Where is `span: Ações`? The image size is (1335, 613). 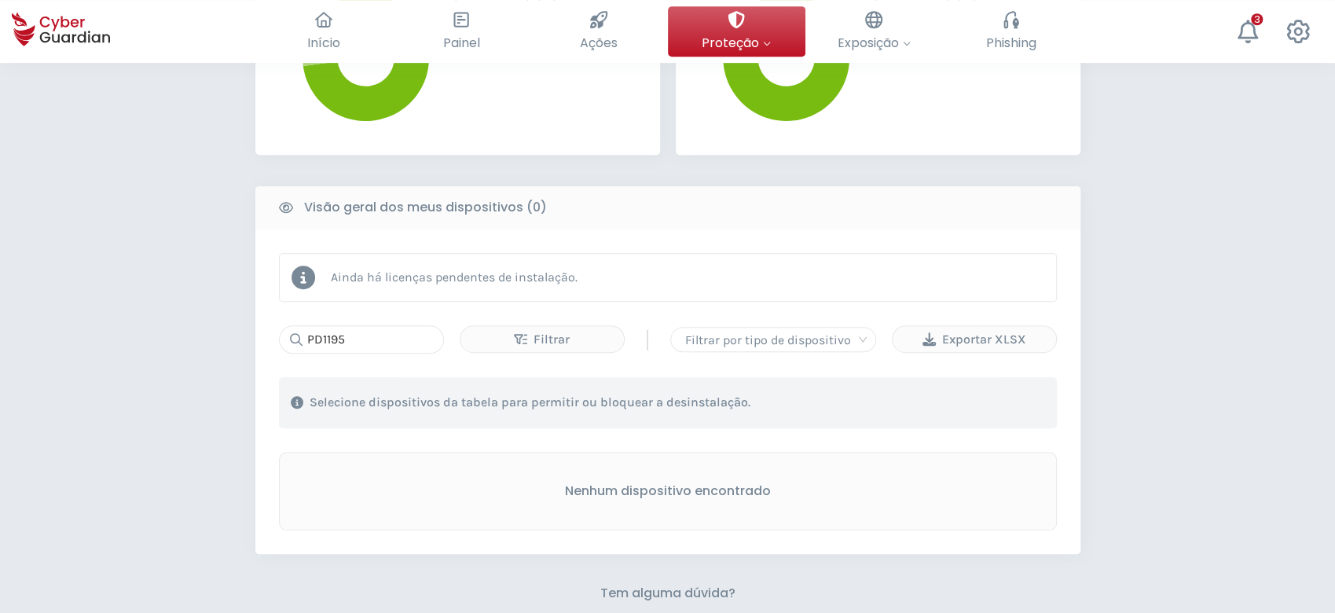
span: Ações is located at coordinates (599, 42).